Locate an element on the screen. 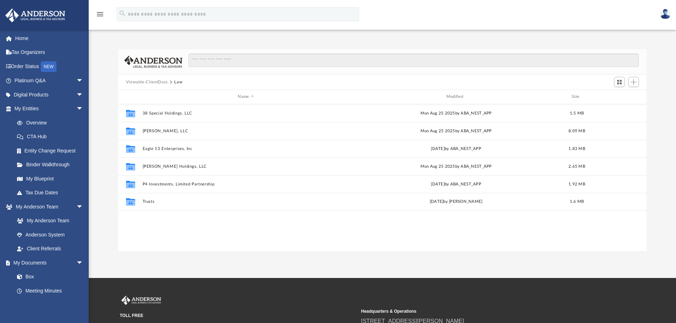 This screenshot has height=323, width=676. a: Home is located at coordinates (49, 38).